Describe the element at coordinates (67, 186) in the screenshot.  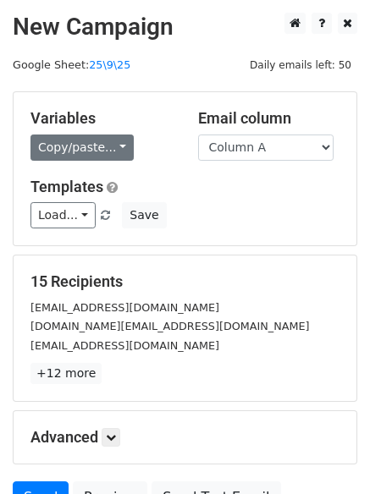
I see `a: Templates` at that location.